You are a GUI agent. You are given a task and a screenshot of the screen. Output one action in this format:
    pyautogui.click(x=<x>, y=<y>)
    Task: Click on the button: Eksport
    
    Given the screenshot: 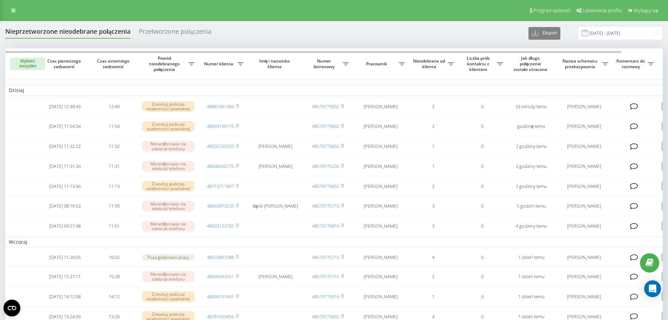 What is the action you would take?
    pyautogui.click(x=545, y=33)
    